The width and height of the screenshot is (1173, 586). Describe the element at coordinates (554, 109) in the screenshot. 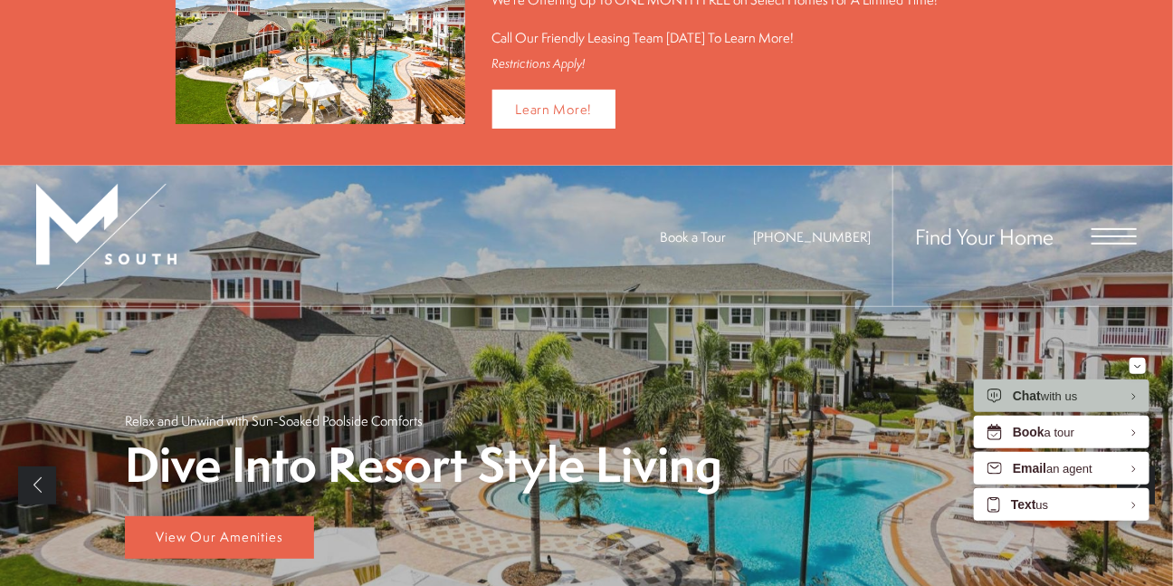

I see `a: Learn More!` at that location.